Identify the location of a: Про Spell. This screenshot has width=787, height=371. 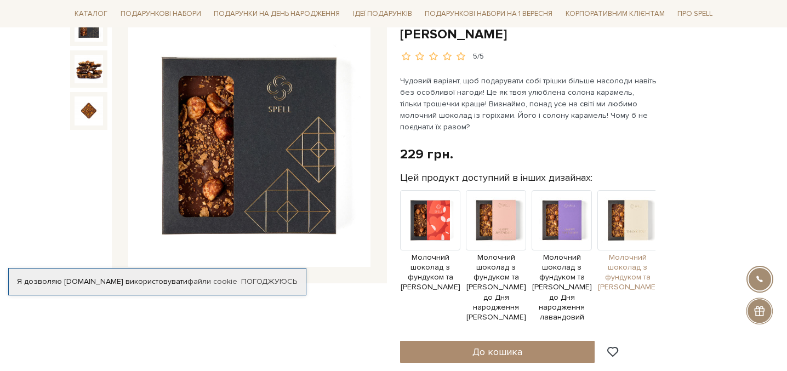
(695, 14).